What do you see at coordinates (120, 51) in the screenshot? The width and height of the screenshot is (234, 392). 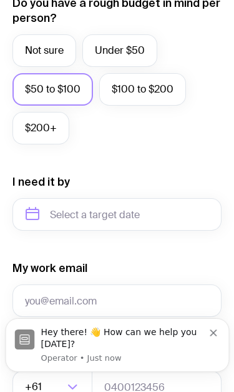 I see `label: Under $50` at bounding box center [120, 51].